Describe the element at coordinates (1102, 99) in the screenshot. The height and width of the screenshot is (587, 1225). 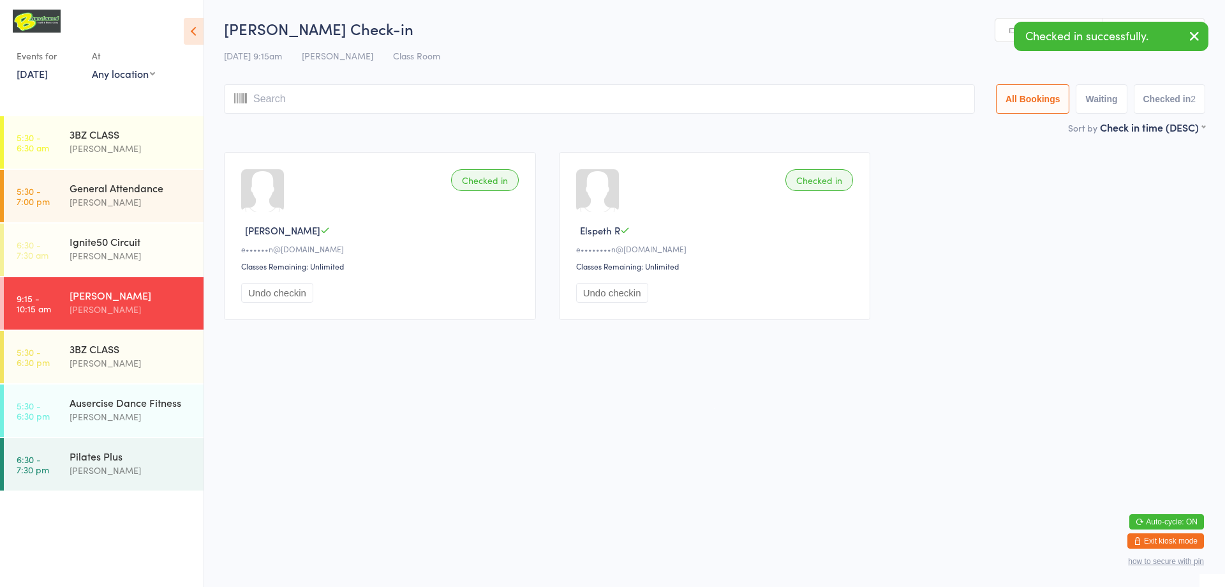
I see `button: Waiting` at that location.